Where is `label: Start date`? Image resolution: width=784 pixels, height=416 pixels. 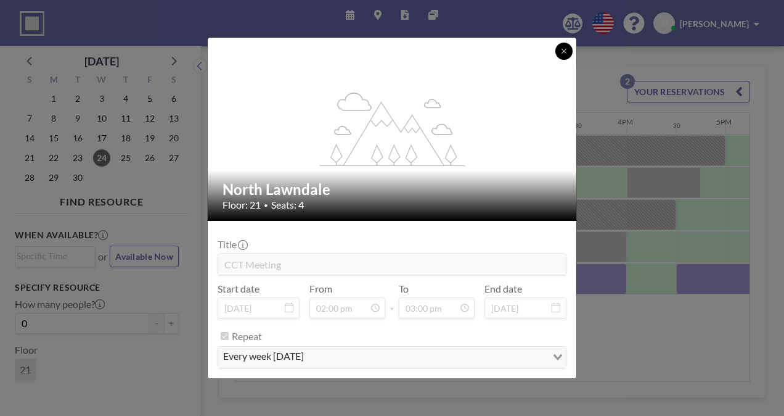 label: Start date is located at coordinates (239, 289).